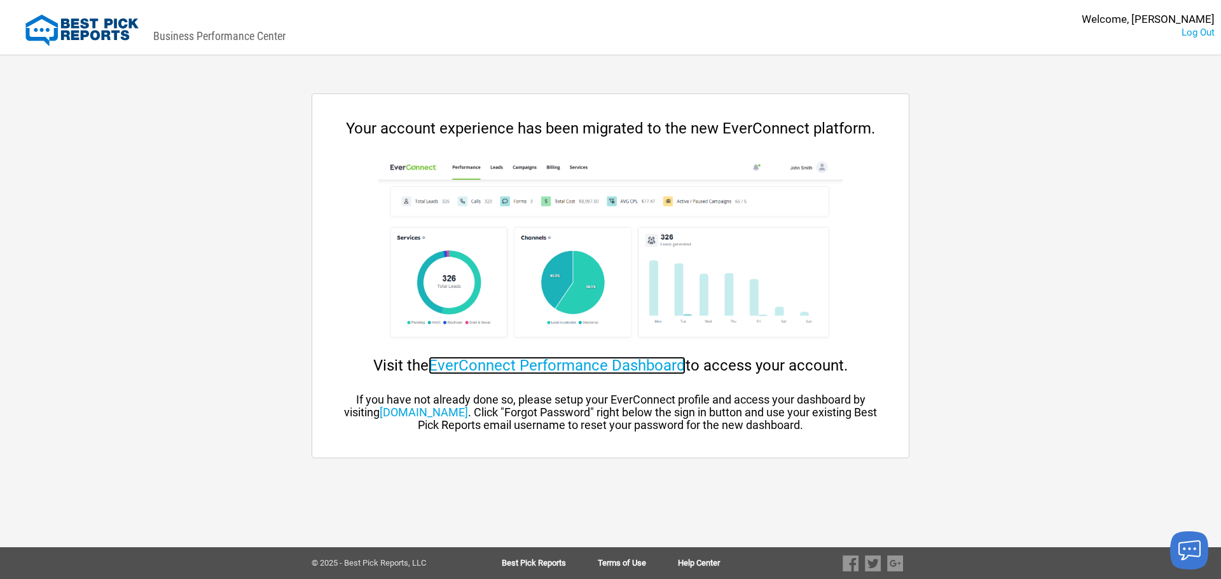  What do you see at coordinates (610, 413) in the screenshot?
I see `div: If you have not already done so, please setup your EverConnect profile and access your dashboard ...` at bounding box center [610, 413].